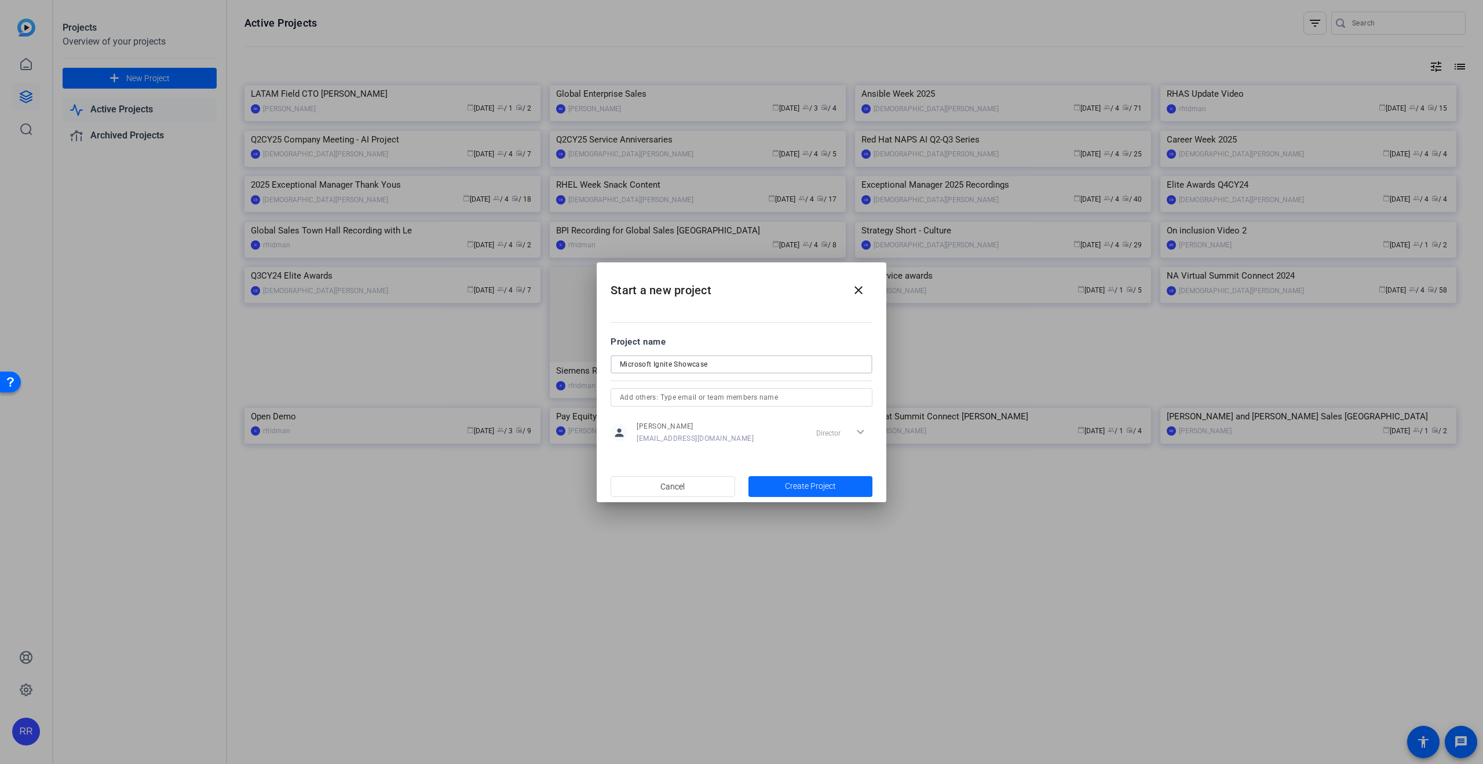 This screenshot has width=1483, height=764. I want to click on input: Enter Project Name, so click(741, 364).